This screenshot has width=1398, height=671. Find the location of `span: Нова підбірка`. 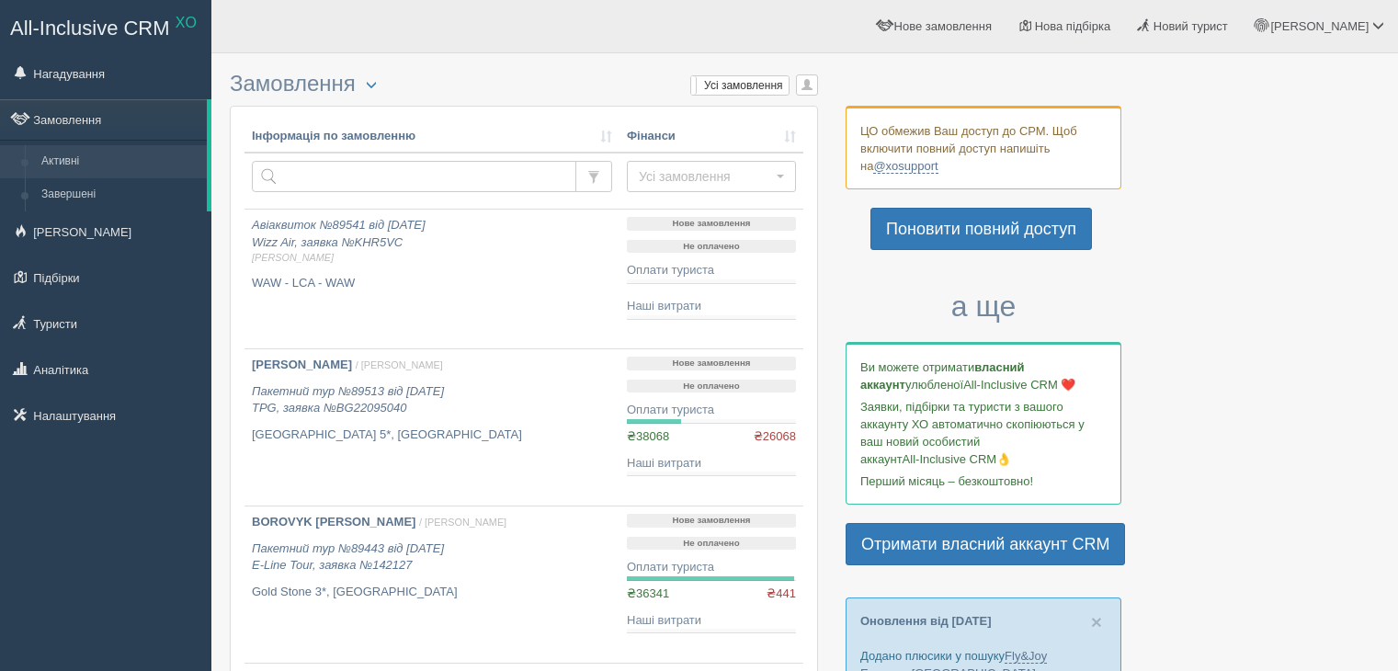

span: Нова підбірка is located at coordinates (1072, 26).